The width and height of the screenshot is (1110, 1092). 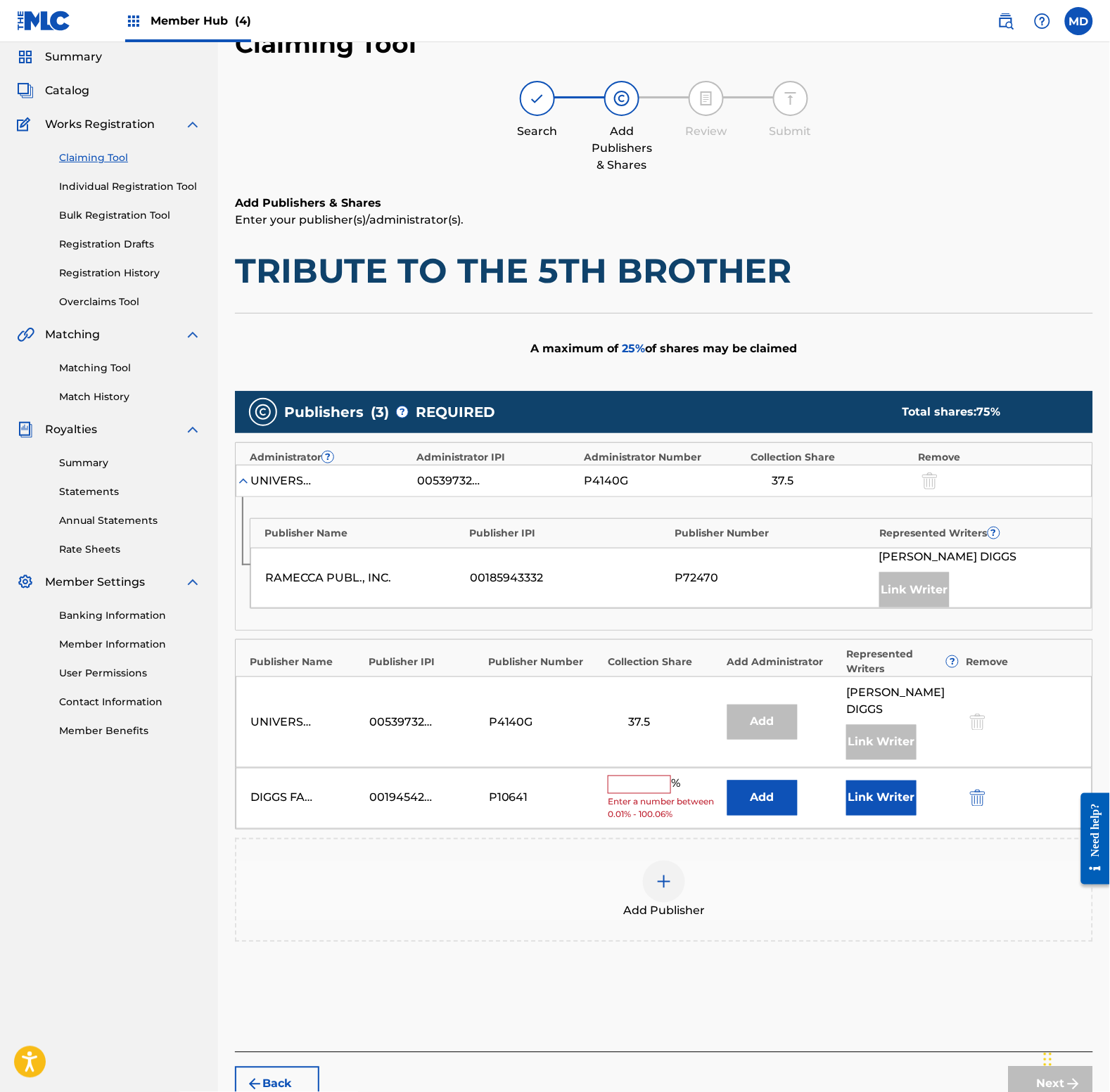 I want to click on span: Publishers, so click(x=324, y=412).